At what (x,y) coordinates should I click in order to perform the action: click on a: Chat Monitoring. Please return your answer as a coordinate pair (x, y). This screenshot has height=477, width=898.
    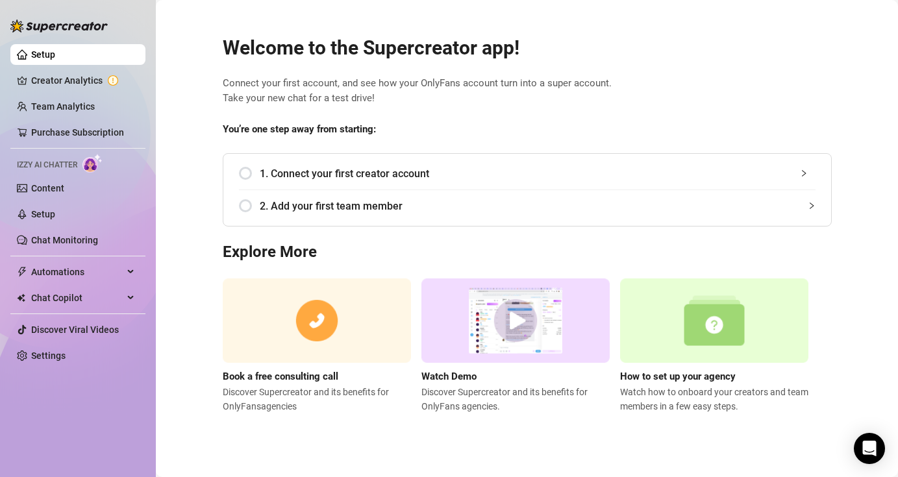
    Looking at the image, I should click on (64, 240).